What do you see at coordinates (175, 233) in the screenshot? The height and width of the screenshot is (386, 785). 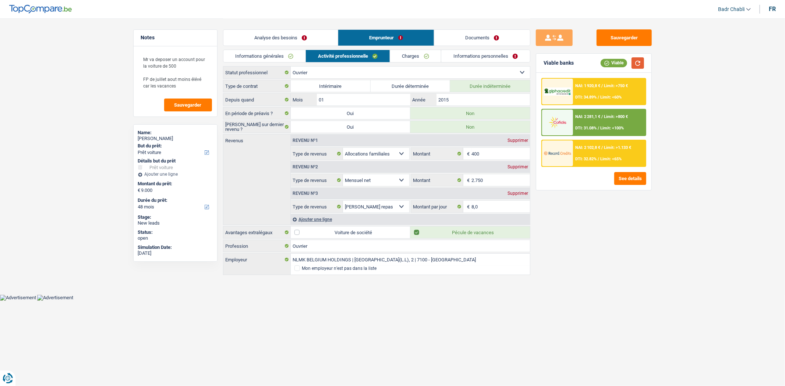 I see `div: Status:` at bounding box center [175, 233].